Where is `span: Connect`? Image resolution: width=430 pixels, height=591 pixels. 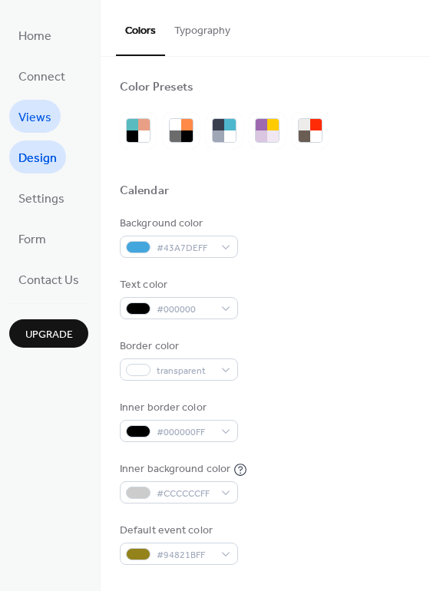
span: Connect is located at coordinates (41, 77).